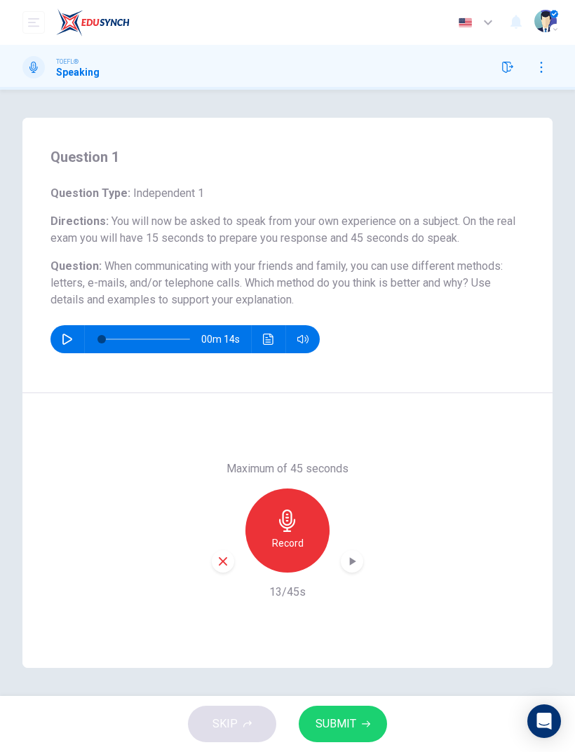 Image resolution: width=575 pixels, height=752 pixels. I want to click on img: en, so click(465, 22).